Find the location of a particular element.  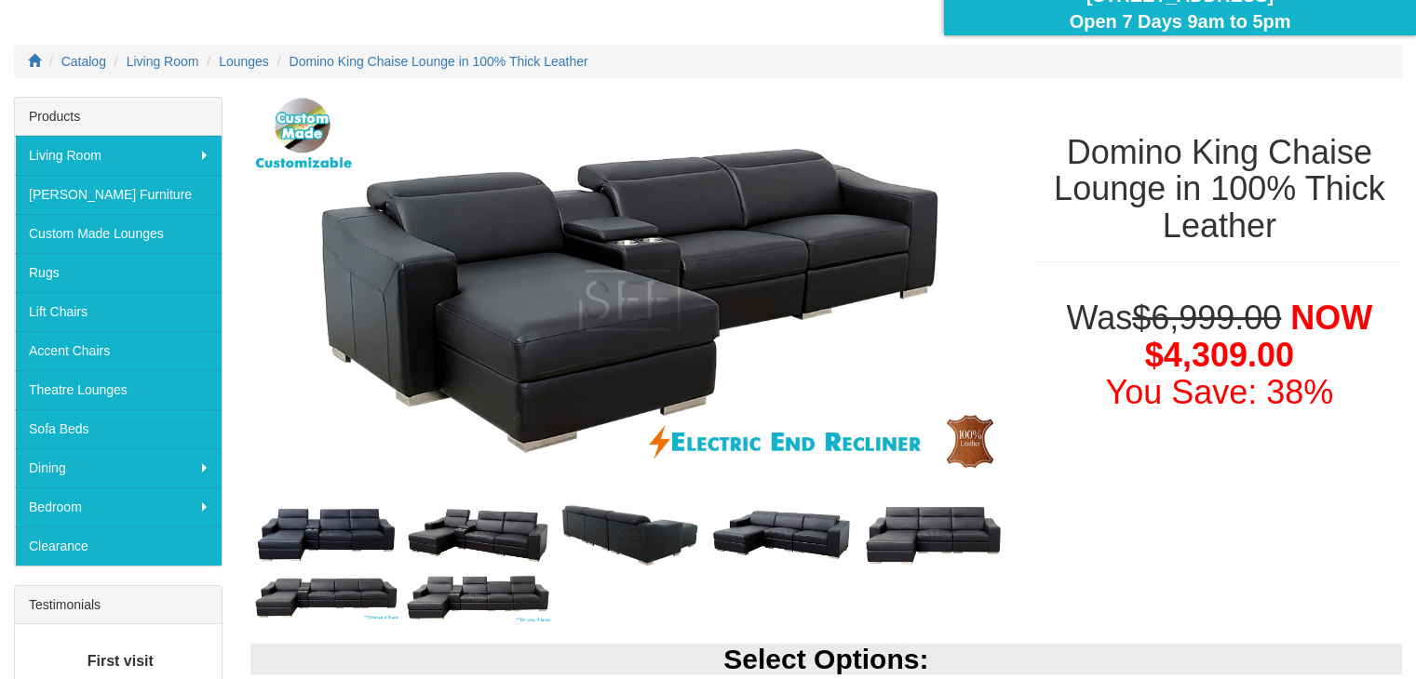

del: $6,999.00 is located at coordinates (1206, 317).